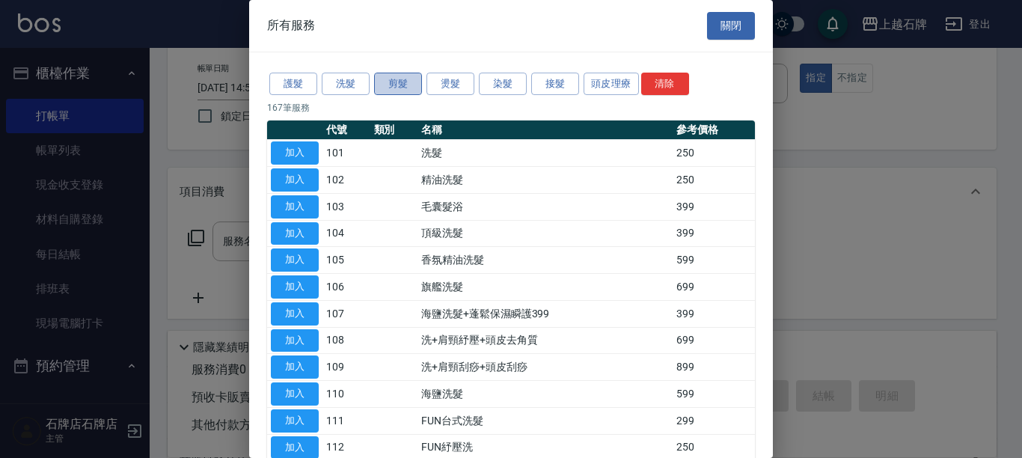  Describe the element at coordinates (291, 25) in the screenshot. I see `span: 所有服務` at that location.